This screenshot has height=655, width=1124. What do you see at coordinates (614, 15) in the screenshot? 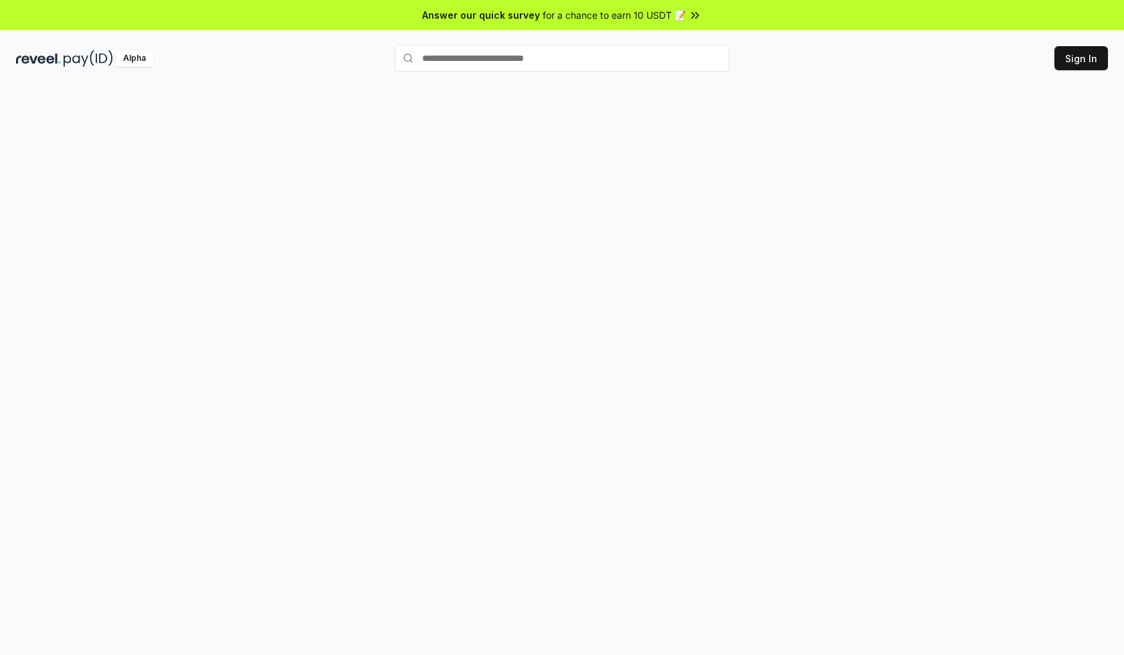
I see `span: for a chance to earn 10 USDT 📝` at bounding box center [614, 15].